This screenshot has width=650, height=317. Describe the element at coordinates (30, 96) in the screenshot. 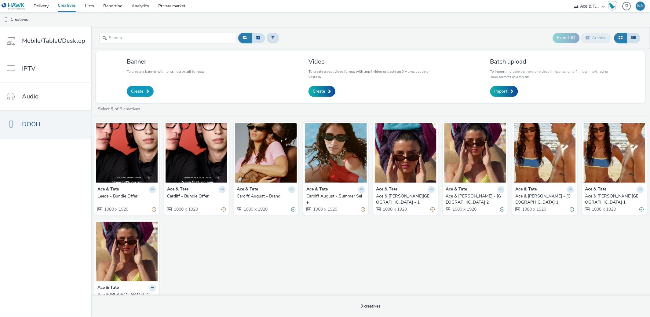

I see `span: Audio` at that location.